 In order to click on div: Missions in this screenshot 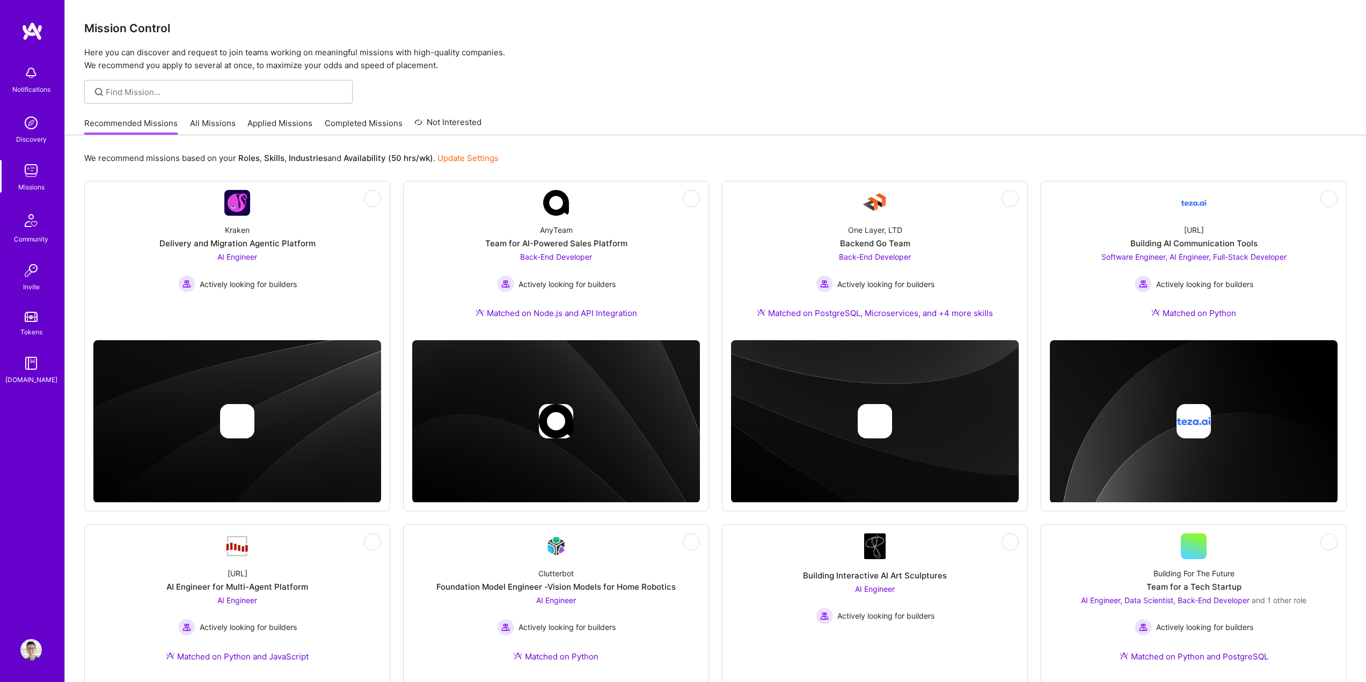, I will do `click(31, 187)`.